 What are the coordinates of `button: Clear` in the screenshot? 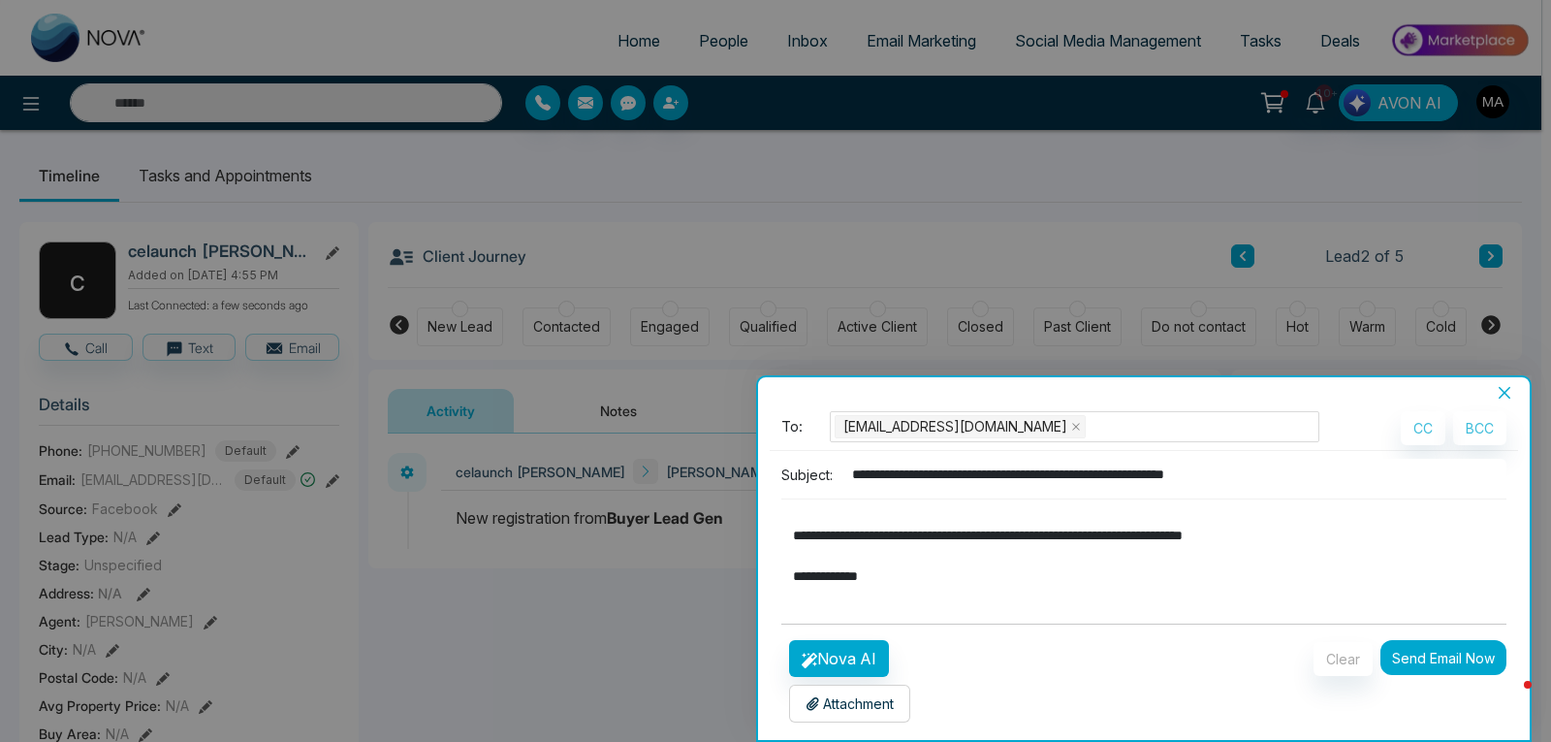 It's located at (1343, 658).